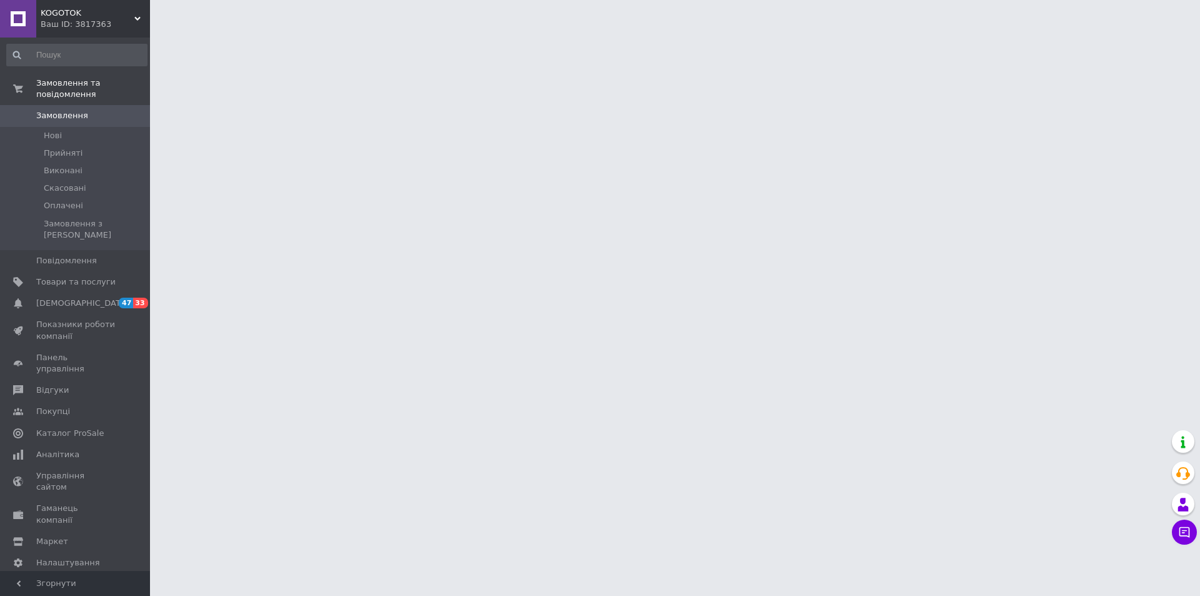 The image size is (1200, 596). What do you see at coordinates (62, 116) in the screenshot?
I see `span: Замовлення` at bounding box center [62, 116].